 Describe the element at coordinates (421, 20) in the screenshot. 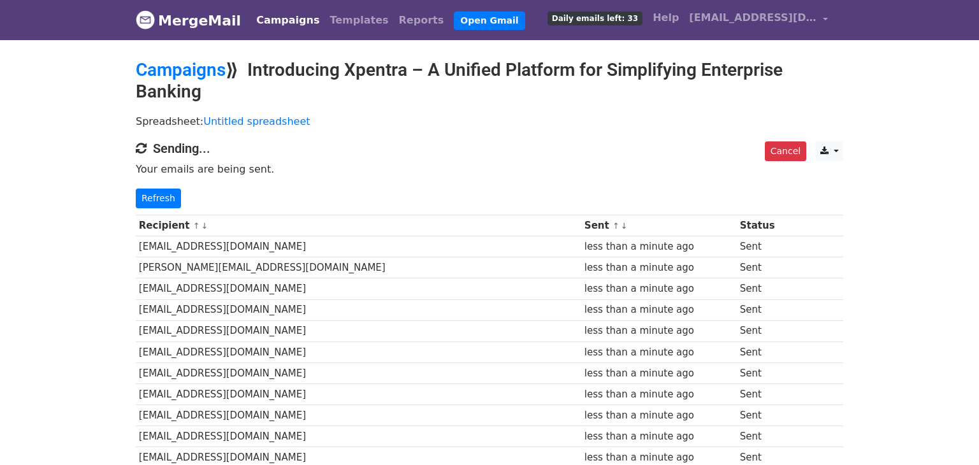

I see `a: Reports` at that location.